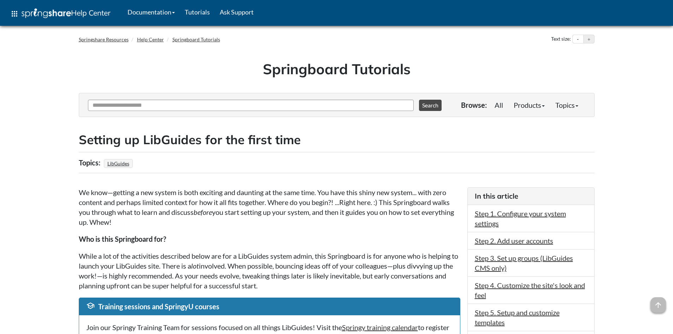 The height and width of the screenshot is (334, 673). I want to click on h1: Springboard Tutorials, so click(337, 69).